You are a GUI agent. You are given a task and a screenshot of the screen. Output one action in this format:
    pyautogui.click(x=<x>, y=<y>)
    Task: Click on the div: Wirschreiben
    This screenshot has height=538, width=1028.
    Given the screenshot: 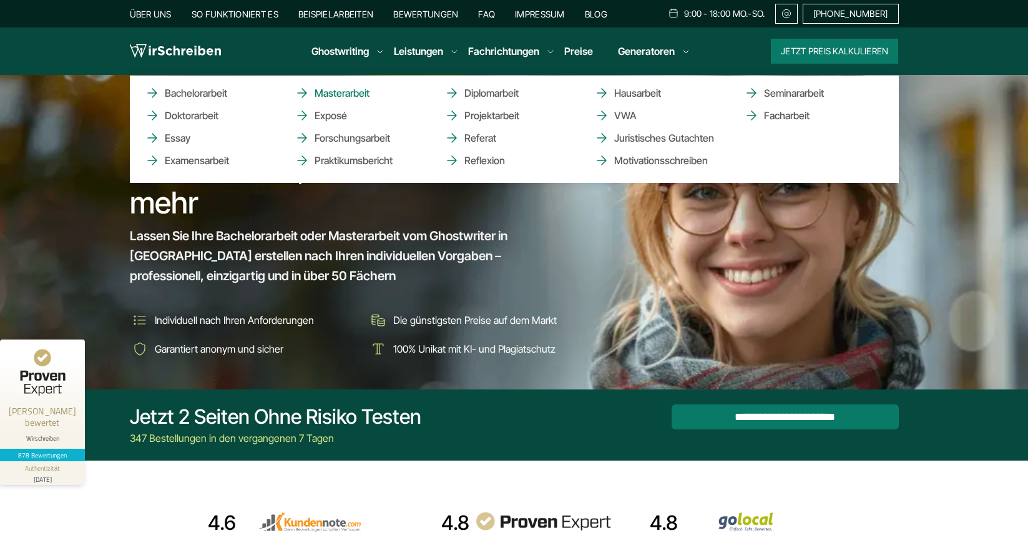 What is the action you would take?
    pyautogui.click(x=42, y=438)
    